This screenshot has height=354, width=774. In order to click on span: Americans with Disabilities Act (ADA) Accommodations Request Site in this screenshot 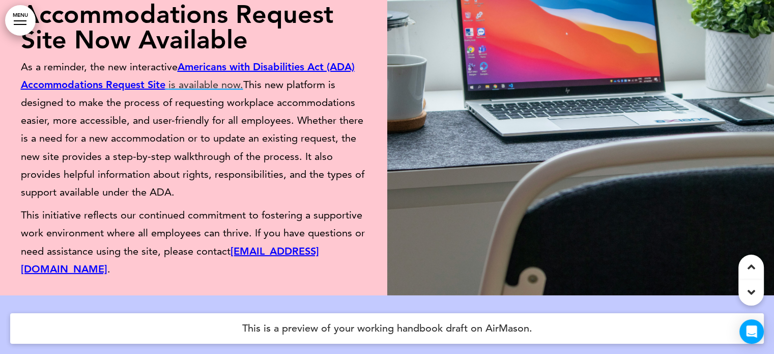, I will do `click(187, 75)`.